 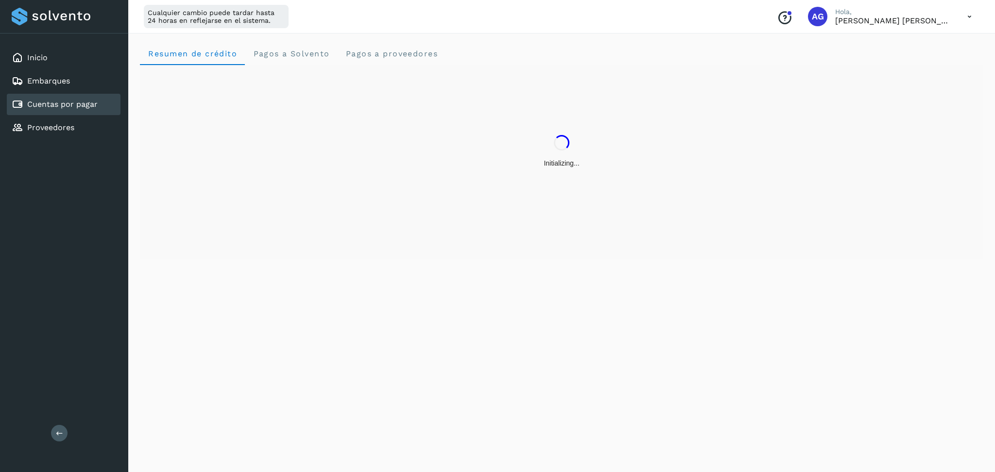 I want to click on div: Cuentas por pagar, so click(x=64, y=104).